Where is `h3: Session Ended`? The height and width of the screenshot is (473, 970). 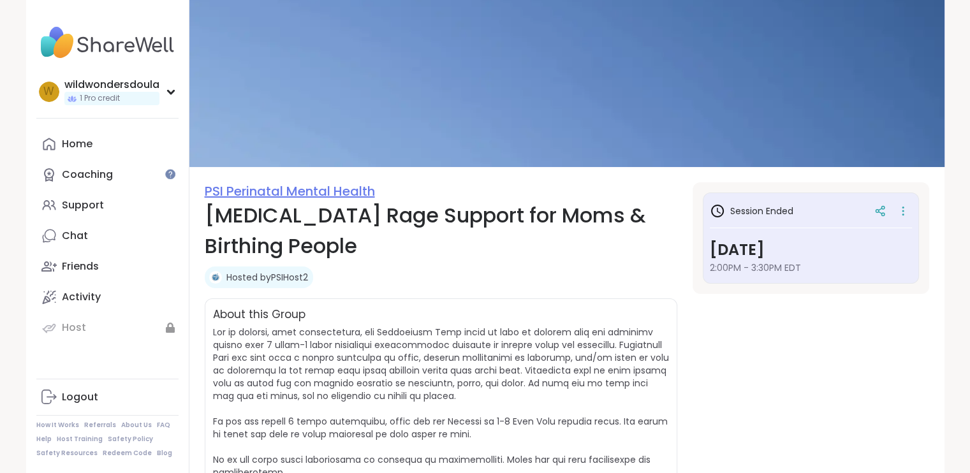 h3: Session Ended is located at coordinates (751, 211).